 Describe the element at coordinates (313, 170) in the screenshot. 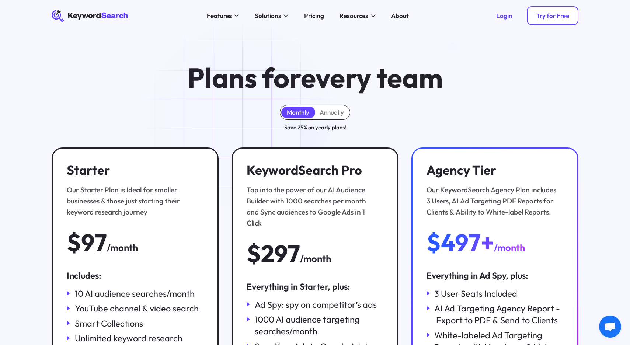

I see `h3: KeywordSearch Pro` at that location.